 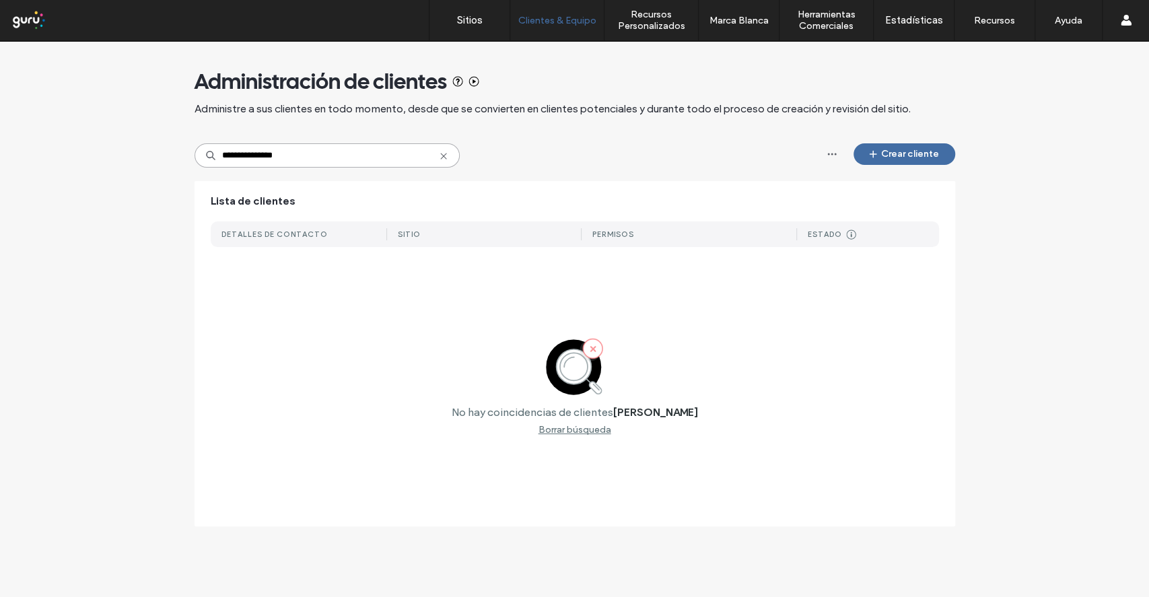 I want to click on label: Sitios, so click(x=470, y=20).